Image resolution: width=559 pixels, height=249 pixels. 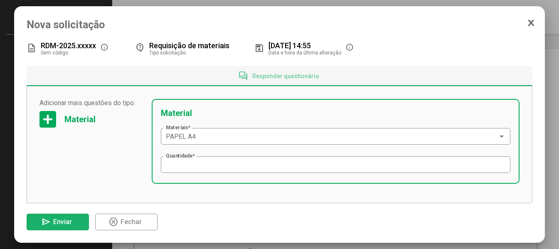 What do you see at coordinates (58, 222) in the screenshot?
I see `button: Enviar` at bounding box center [58, 222].